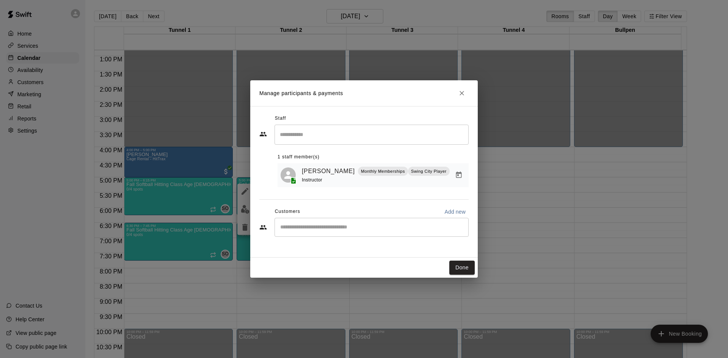 This screenshot has height=358, width=728. I want to click on p: Manage participants & payments, so click(301, 93).